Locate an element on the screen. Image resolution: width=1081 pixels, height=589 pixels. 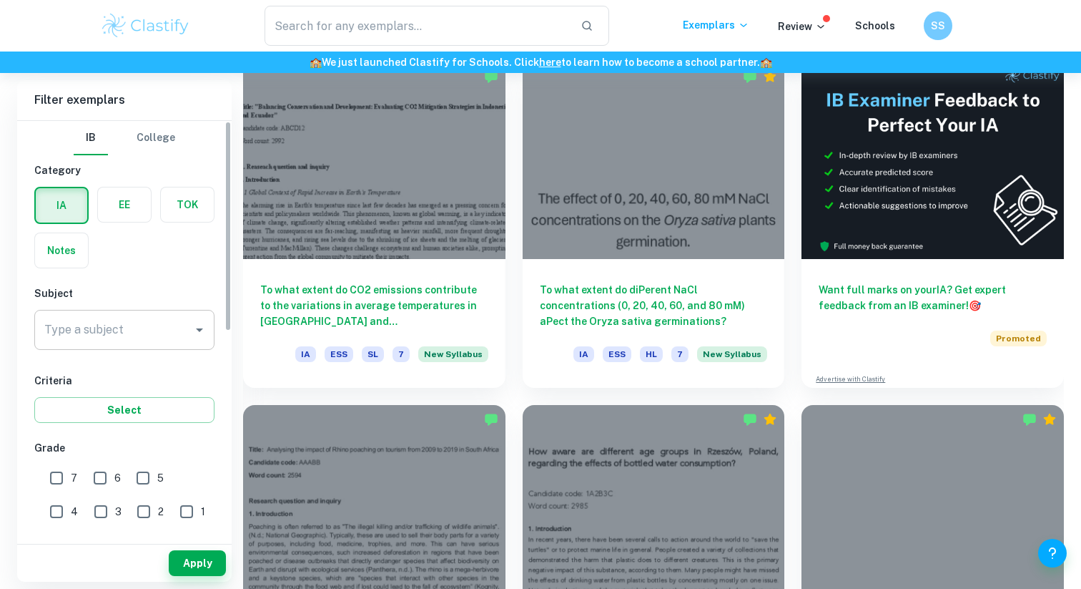
button: Select is located at coordinates (124, 410).